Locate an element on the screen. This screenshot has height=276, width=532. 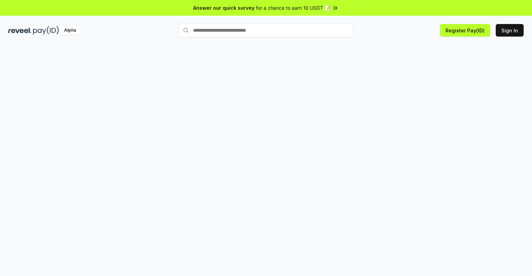
img: reveel_dark is located at coordinates (20, 30).